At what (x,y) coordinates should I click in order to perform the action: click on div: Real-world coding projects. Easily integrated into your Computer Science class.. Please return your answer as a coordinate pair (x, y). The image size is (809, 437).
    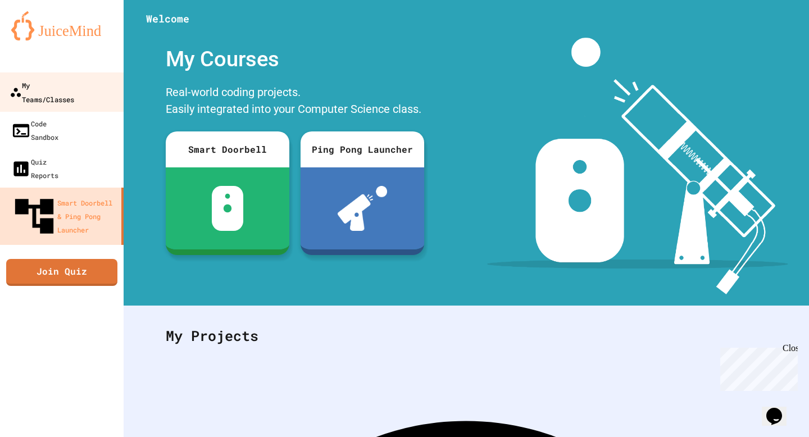
    Looking at the image, I should click on (295, 102).